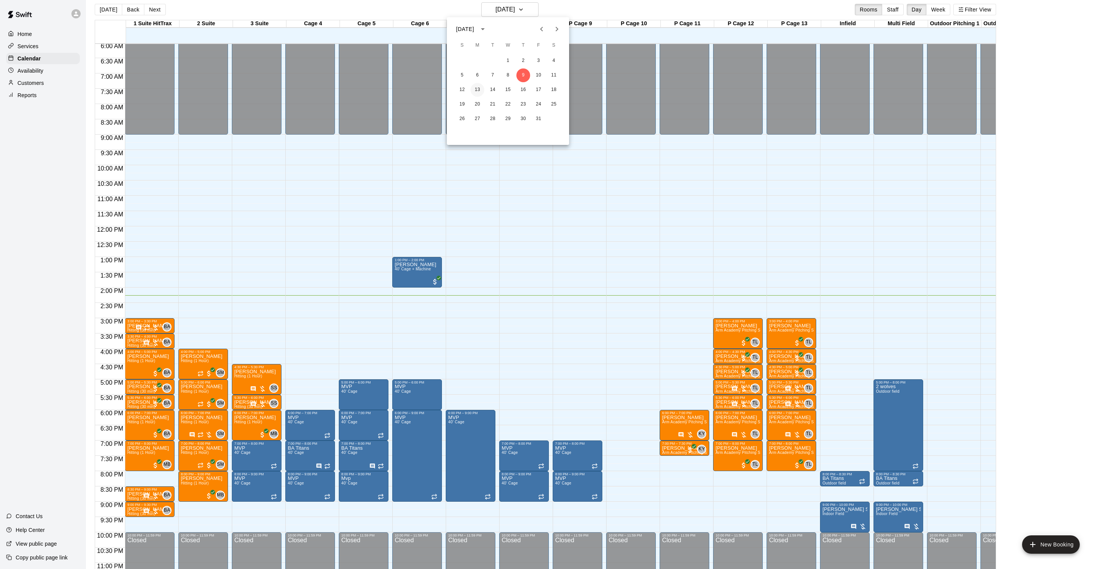 The image size is (1100, 569). What do you see at coordinates (508, 45) in the screenshot?
I see `span: Wednesday` at bounding box center [508, 45].